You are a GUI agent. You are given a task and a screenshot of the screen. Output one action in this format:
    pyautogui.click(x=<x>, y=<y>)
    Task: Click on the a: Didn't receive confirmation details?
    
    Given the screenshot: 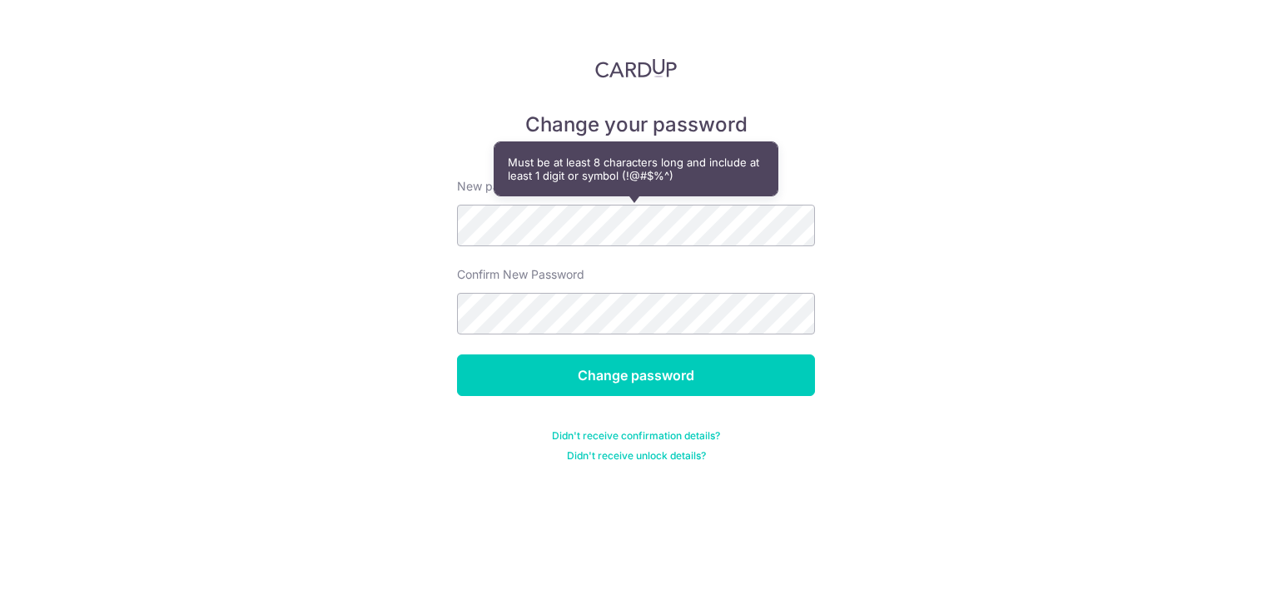 What is the action you would take?
    pyautogui.click(x=636, y=436)
    